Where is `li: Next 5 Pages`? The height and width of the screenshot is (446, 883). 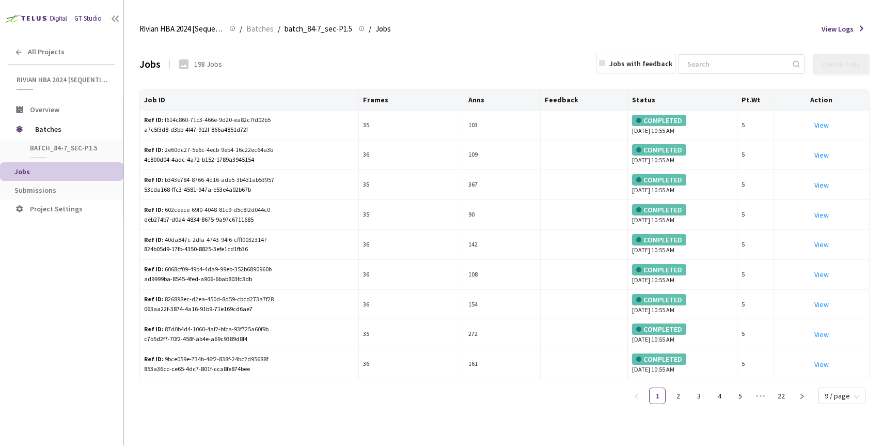 li: Next 5 Pages is located at coordinates (761, 396).